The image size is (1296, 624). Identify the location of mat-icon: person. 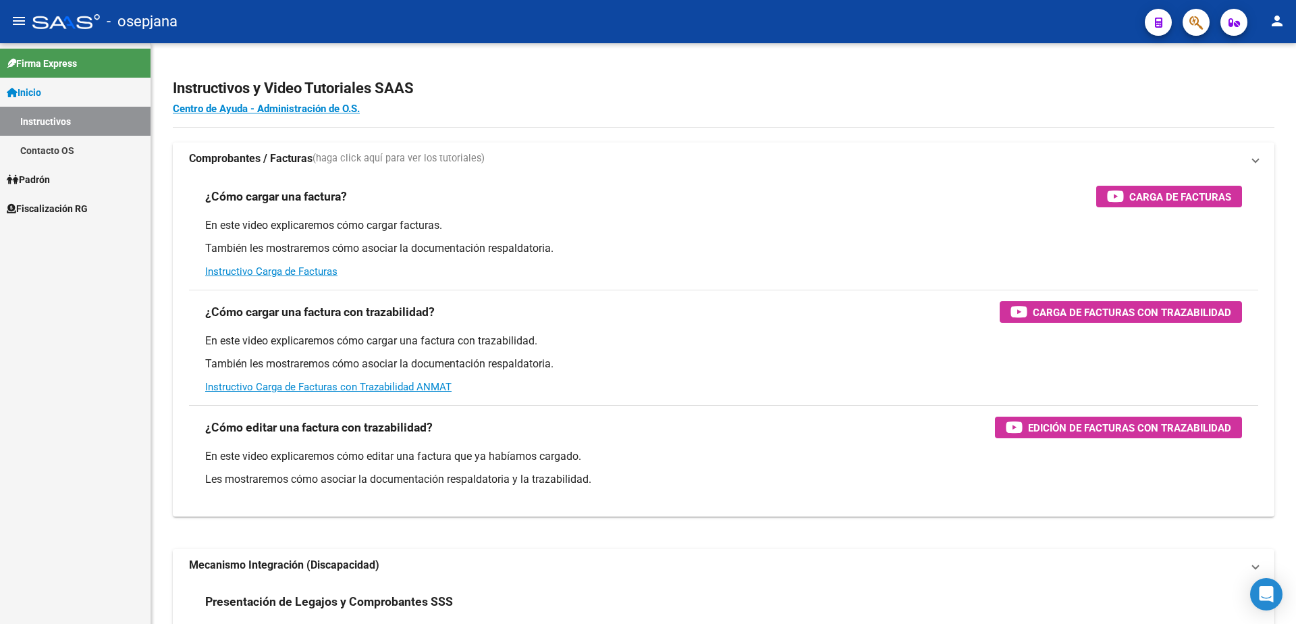
(1277, 21).